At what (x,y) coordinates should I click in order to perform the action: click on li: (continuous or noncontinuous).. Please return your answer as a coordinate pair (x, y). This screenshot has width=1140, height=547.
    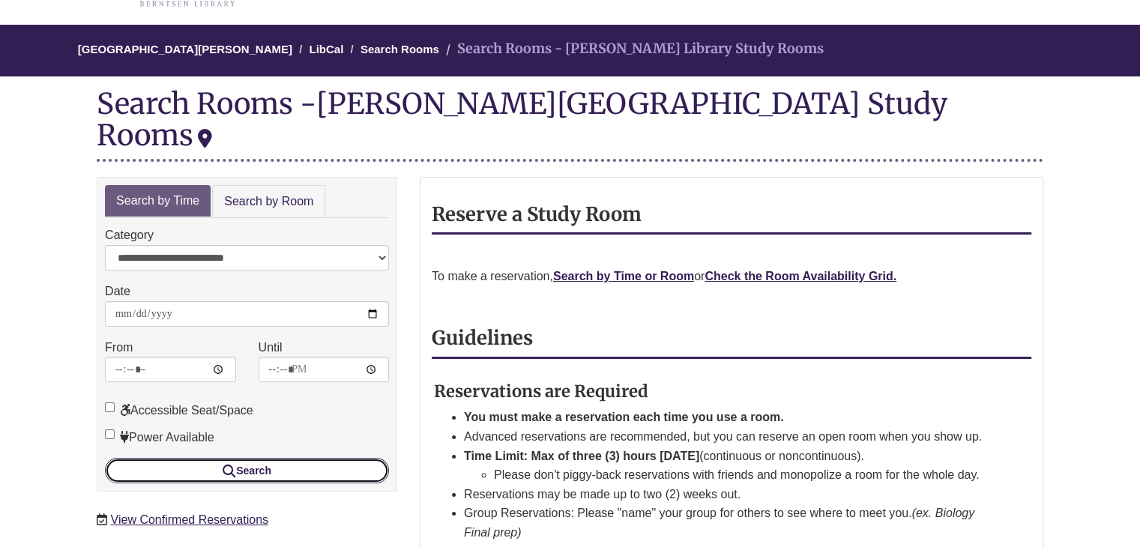
    Looking at the image, I should click on (729, 465).